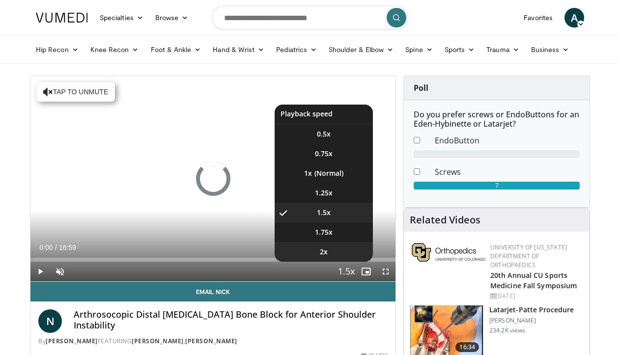 The image size is (620, 355). Describe the element at coordinates (46, 247) in the screenshot. I see `span: 0:00` at that location.